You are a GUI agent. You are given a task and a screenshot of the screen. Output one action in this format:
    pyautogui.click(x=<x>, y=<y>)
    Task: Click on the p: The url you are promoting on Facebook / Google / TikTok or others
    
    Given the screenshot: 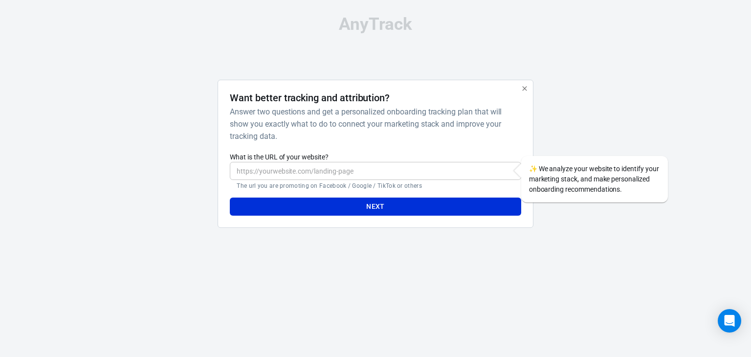 What is the action you would take?
    pyautogui.click(x=375, y=186)
    